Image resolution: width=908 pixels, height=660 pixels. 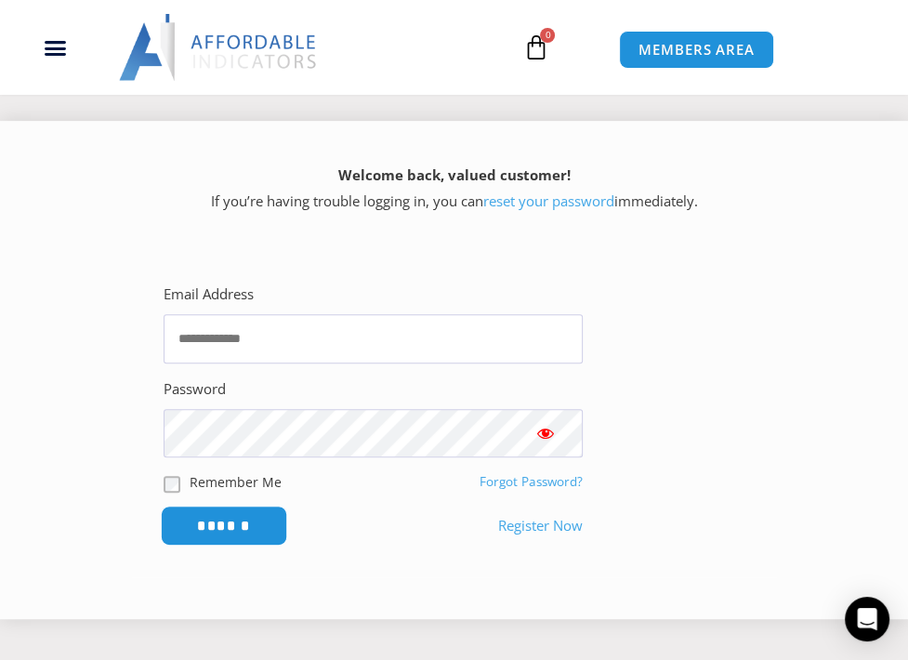 What do you see at coordinates (546, 433) in the screenshot?
I see `button: Show password` at bounding box center [546, 433].